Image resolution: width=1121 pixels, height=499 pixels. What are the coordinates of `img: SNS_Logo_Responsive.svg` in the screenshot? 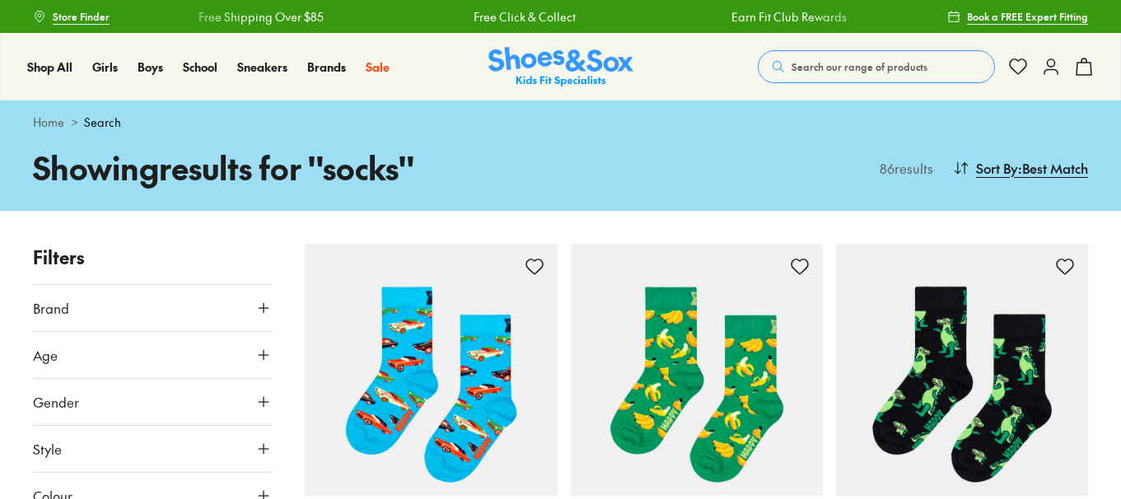 It's located at (561, 67).